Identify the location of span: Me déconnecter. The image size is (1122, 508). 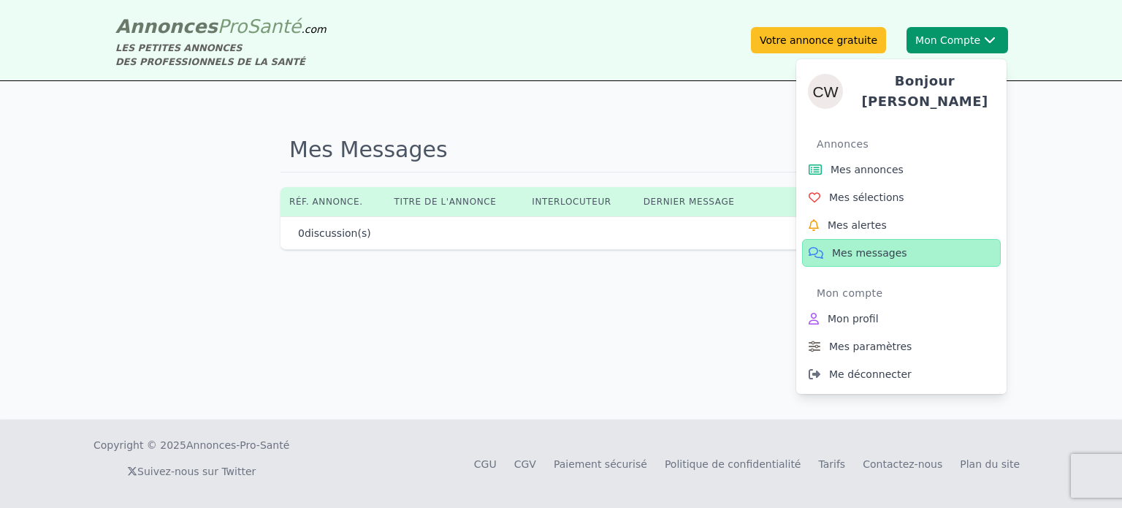
(870, 374).